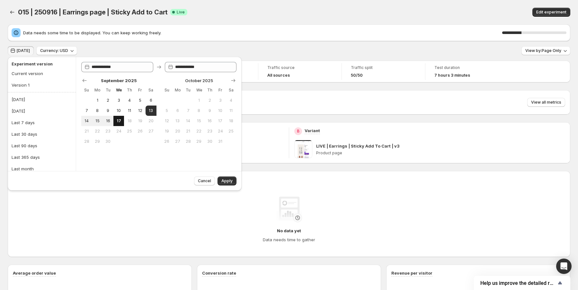 This screenshot has width=578, height=290. What do you see at coordinates (467, 72) in the screenshot?
I see `a: Test duration7 hours 3 minutes` at bounding box center [467, 72].